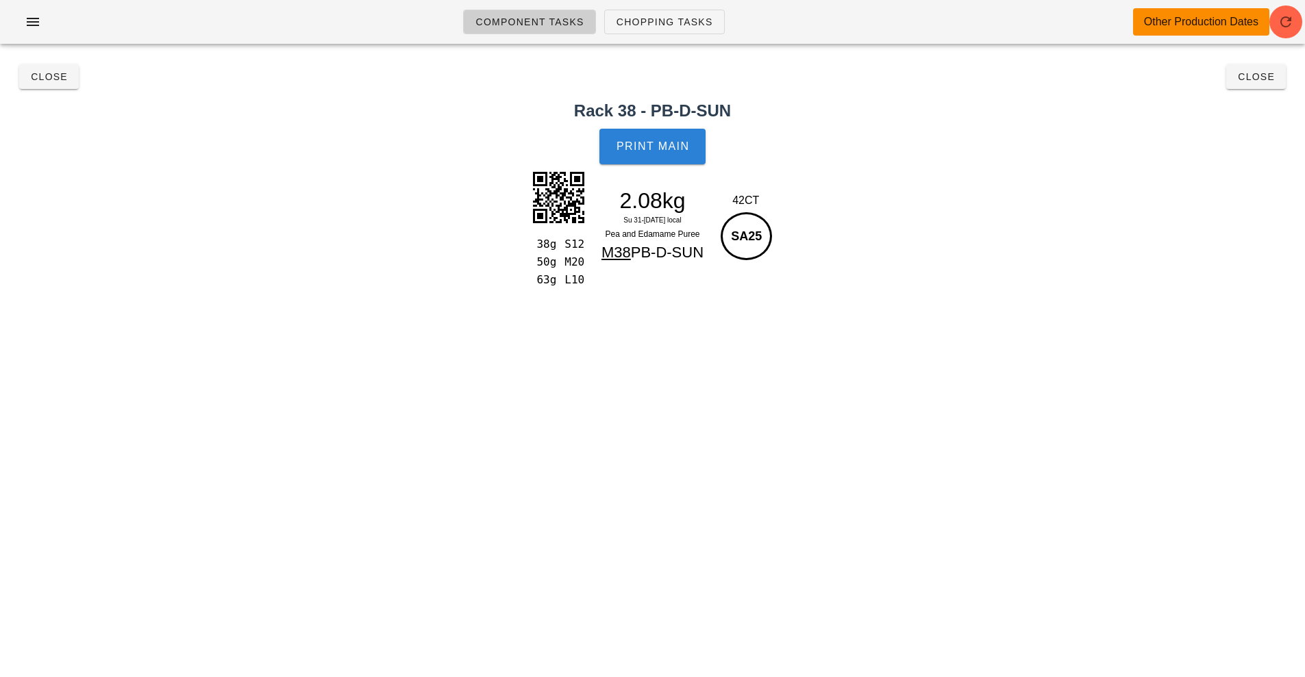 The height and width of the screenshot is (677, 1305). I want to click on span: PB-D-SUN, so click(667, 252).